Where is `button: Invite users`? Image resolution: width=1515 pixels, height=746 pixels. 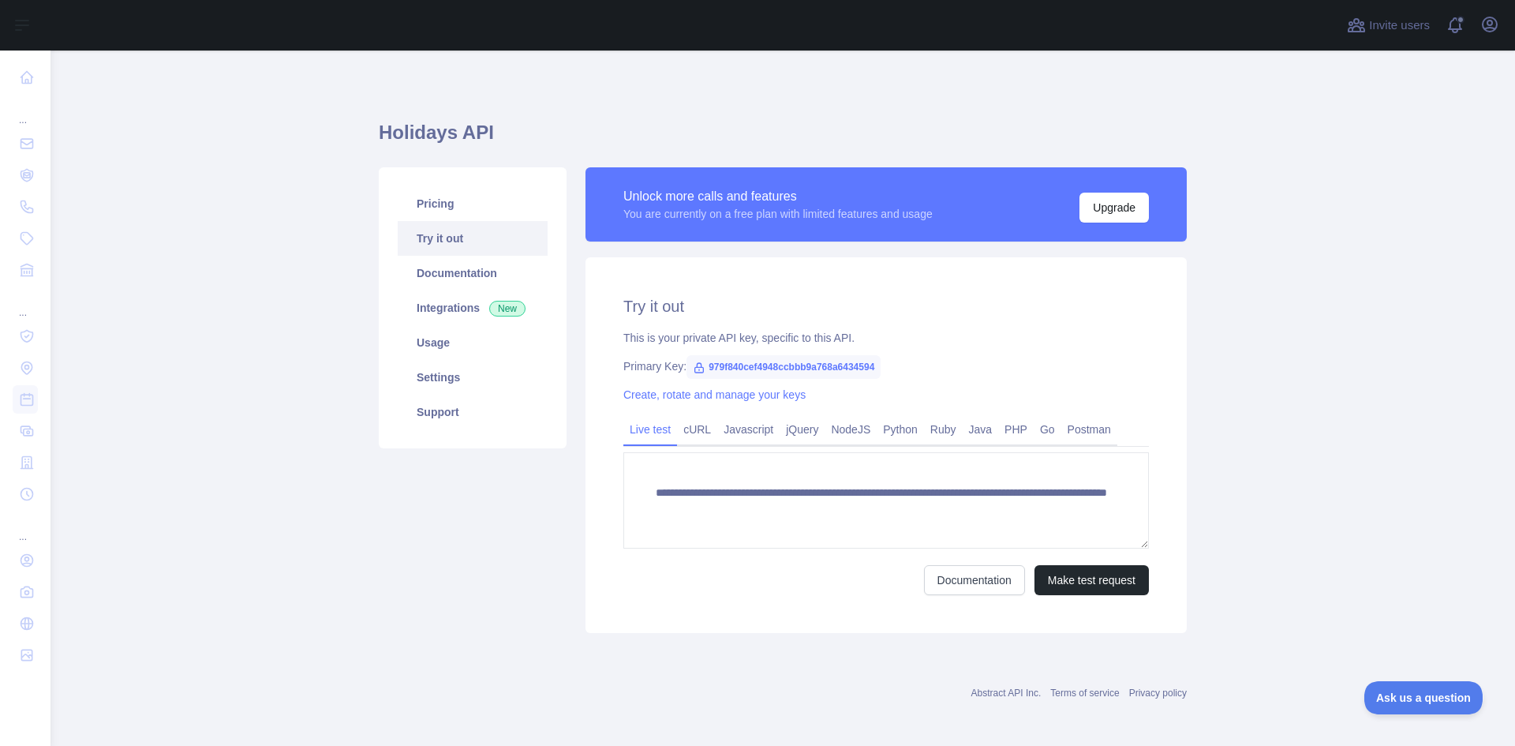
button: Invite users is located at coordinates (1388, 25).